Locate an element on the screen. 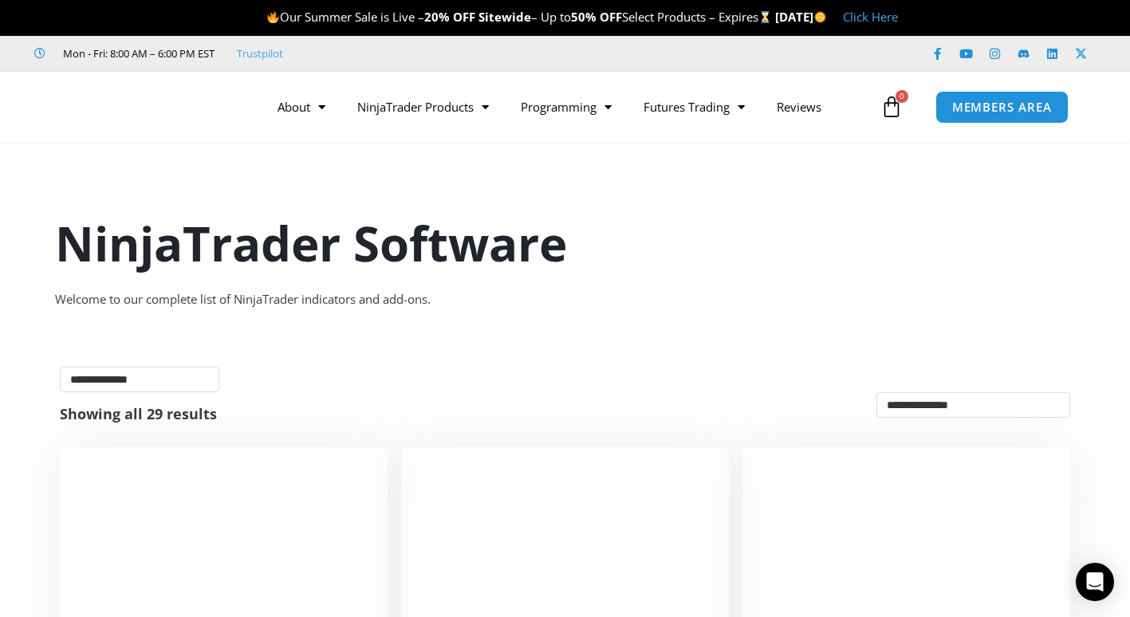 This screenshot has width=1130, height=617. div: Open Intercom Messenger is located at coordinates (1095, 582).